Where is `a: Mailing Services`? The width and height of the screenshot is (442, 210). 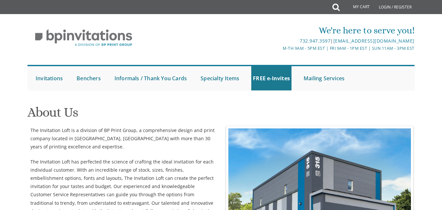 a: Mailing Services is located at coordinates (324, 78).